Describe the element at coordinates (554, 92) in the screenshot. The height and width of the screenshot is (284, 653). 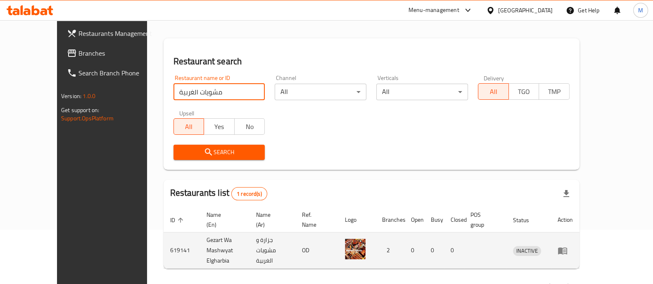
I see `button: TMP` at that location.